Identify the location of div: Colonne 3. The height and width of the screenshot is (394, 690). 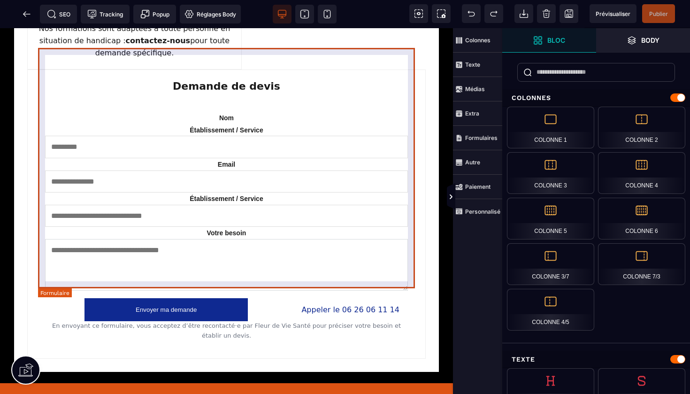
(551, 173).